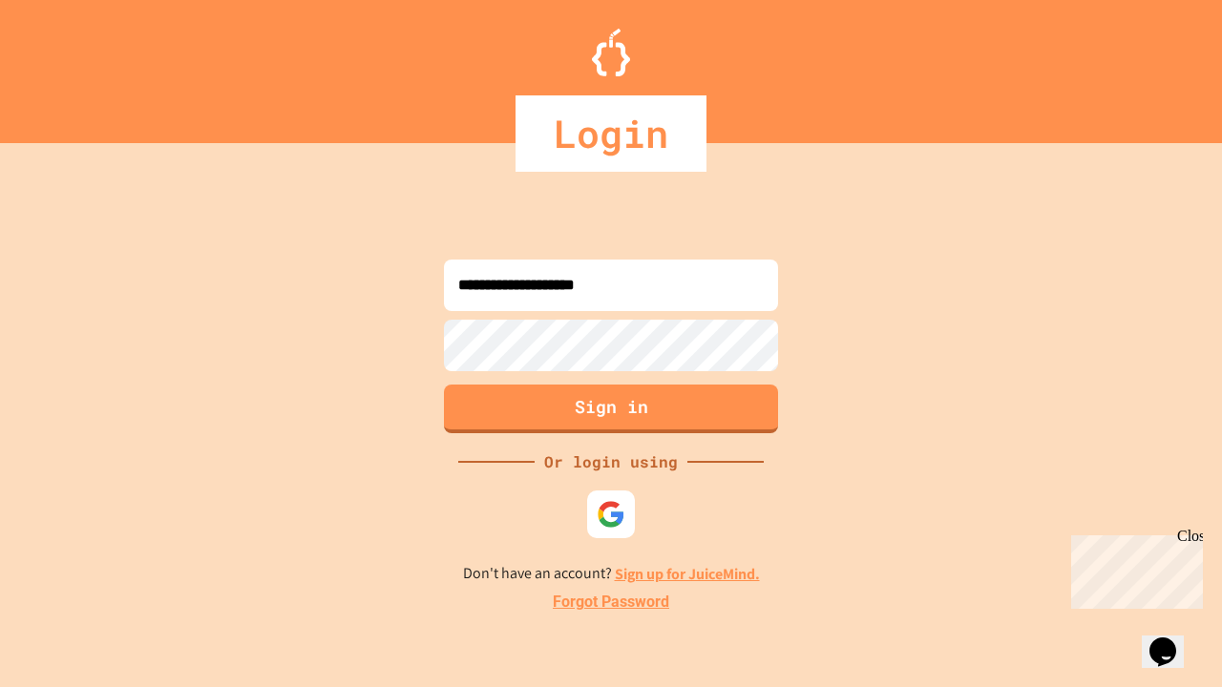 The image size is (1222, 687). I want to click on a: Forgot Password, so click(611, 602).